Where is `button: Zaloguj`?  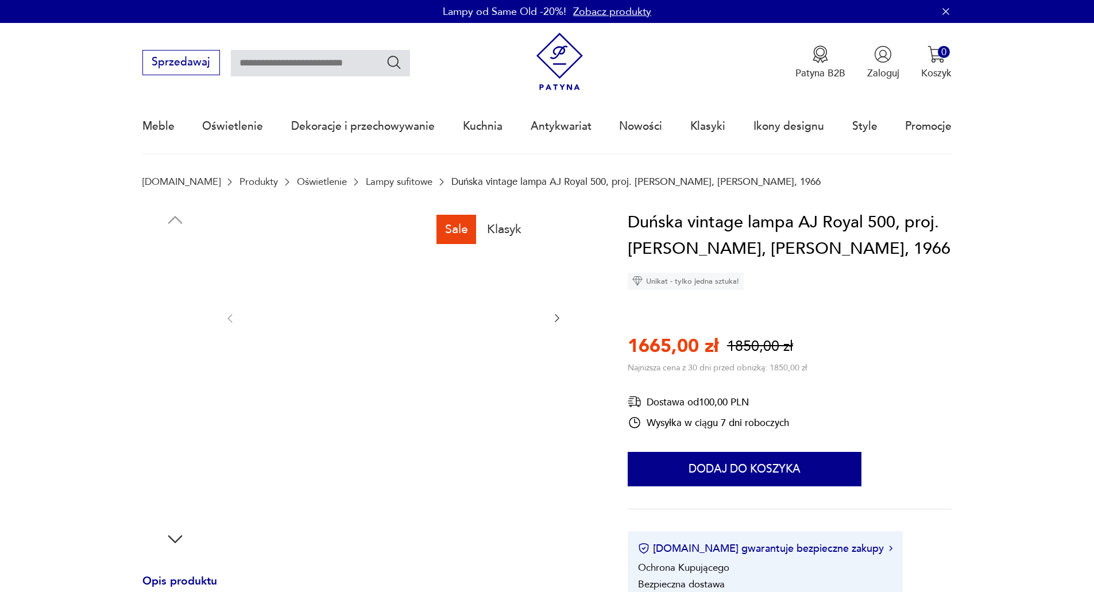
button: Zaloguj is located at coordinates (884, 63).